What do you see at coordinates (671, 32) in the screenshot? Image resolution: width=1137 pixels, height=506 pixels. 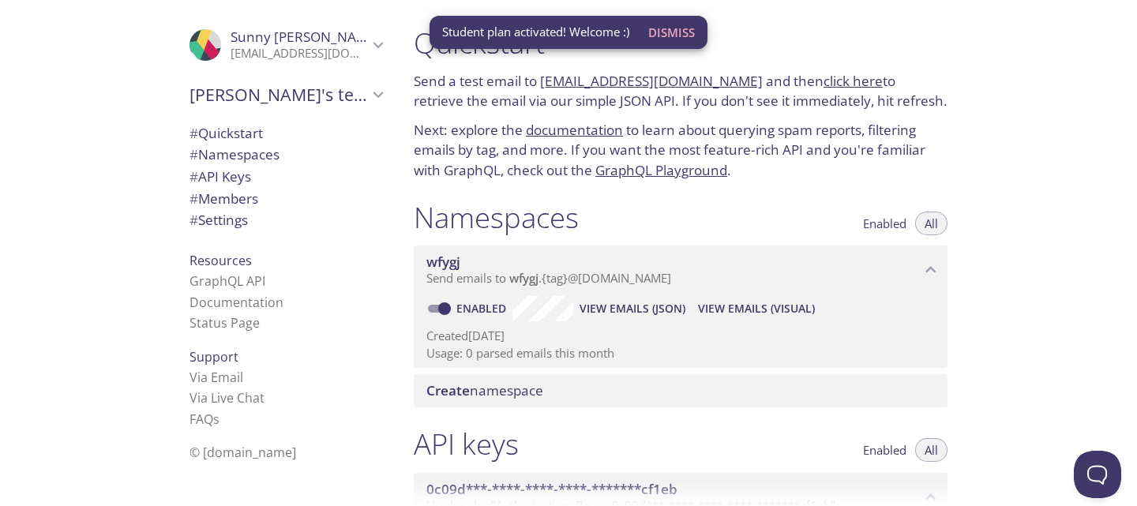 I see `button: Dismiss` at bounding box center [671, 32].